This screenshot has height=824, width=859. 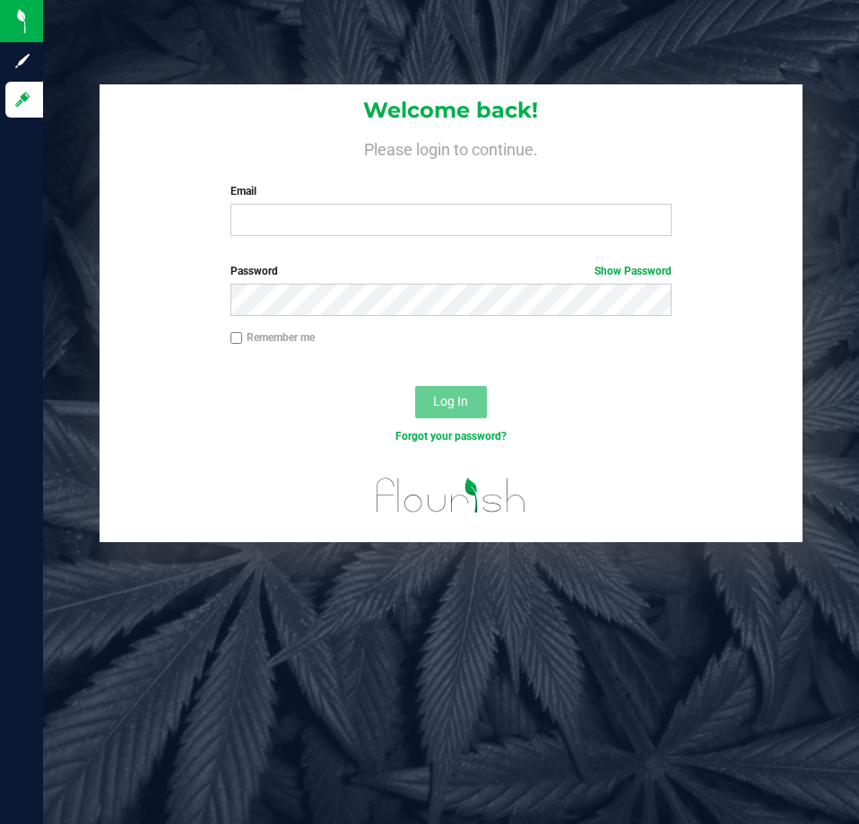 What do you see at coordinates (22, 100) in the screenshot?
I see `inline-svg: Log in` at bounding box center [22, 100].